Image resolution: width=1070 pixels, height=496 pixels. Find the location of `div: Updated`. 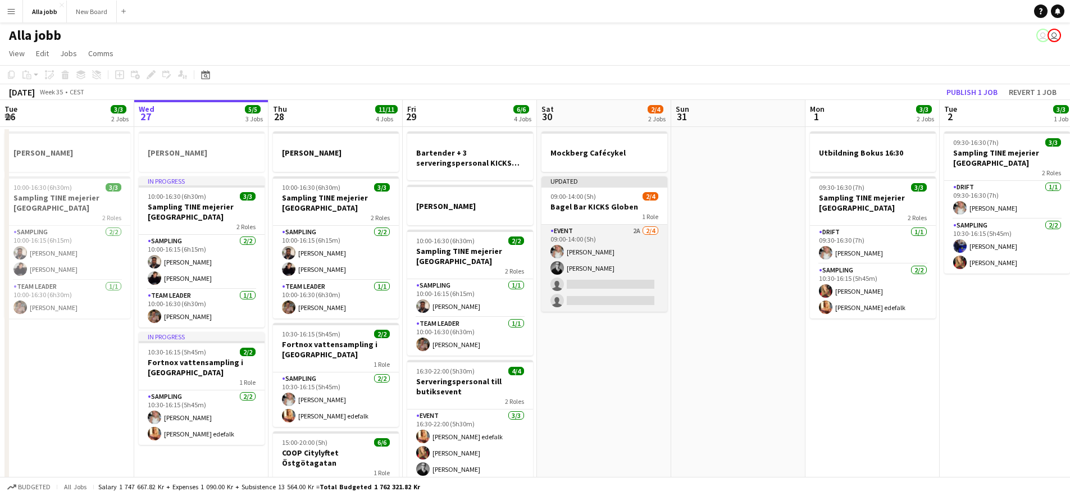

div: Updated is located at coordinates (604, 181).